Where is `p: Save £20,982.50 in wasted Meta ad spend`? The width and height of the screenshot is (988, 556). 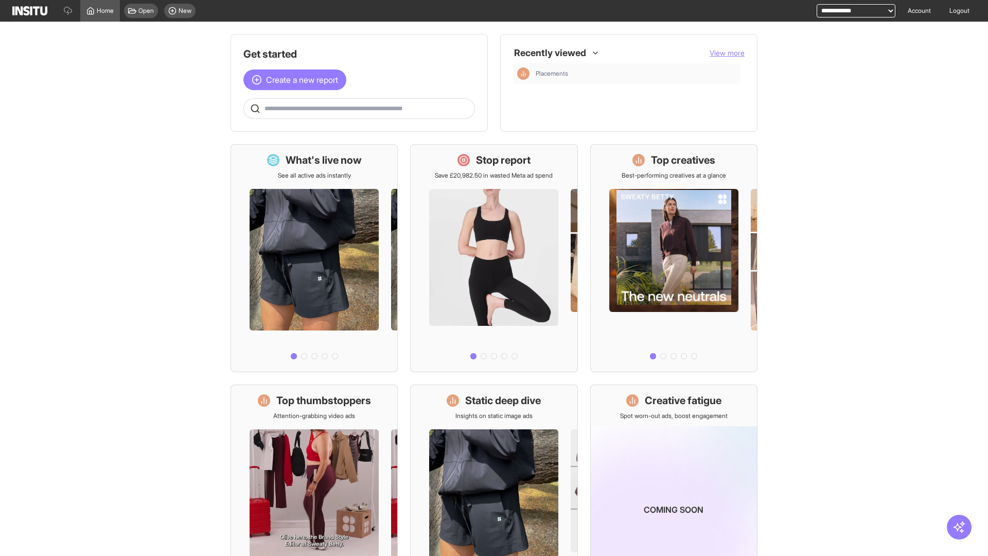 p: Save £20,982.50 in wasted Meta ad spend is located at coordinates (493, 175).